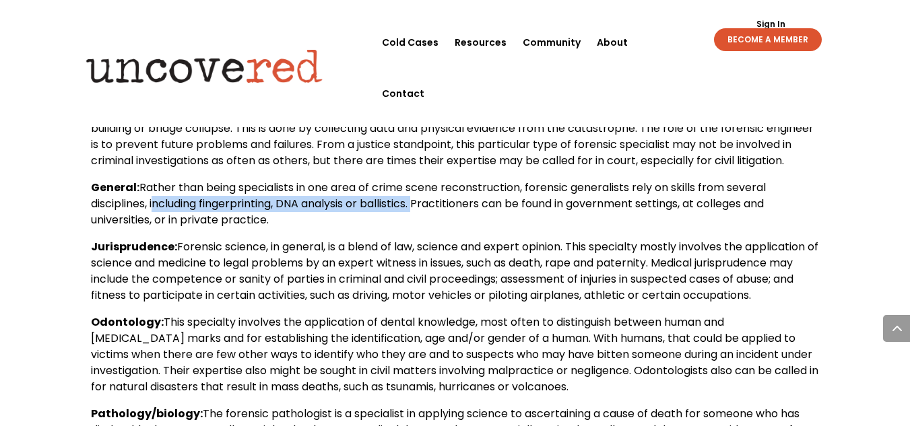  Describe the element at coordinates (768, 40) in the screenshot. I see `a: BECOME A MEMBER` at that location.